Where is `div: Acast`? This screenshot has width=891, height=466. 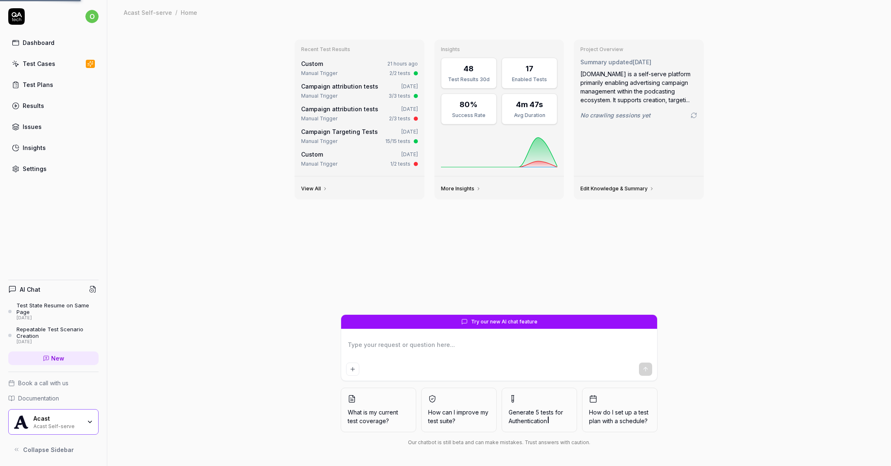 div: Acast is located at coordinates (57, 419).